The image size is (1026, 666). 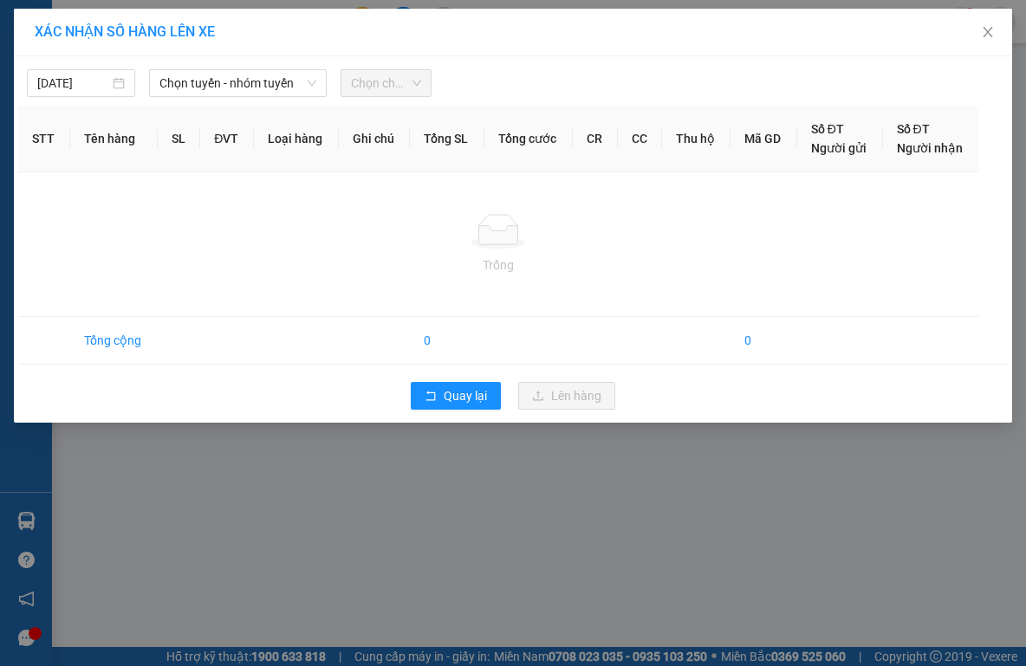 I want to click on span: Người gửi, so click(x=839, y=148).